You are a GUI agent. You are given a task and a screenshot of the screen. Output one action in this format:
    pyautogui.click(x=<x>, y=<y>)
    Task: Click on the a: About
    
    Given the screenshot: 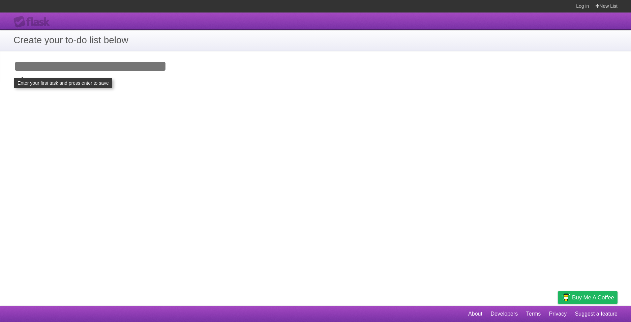 What is the action you would take?
    pyautogui.click(x=475, y=313)
    